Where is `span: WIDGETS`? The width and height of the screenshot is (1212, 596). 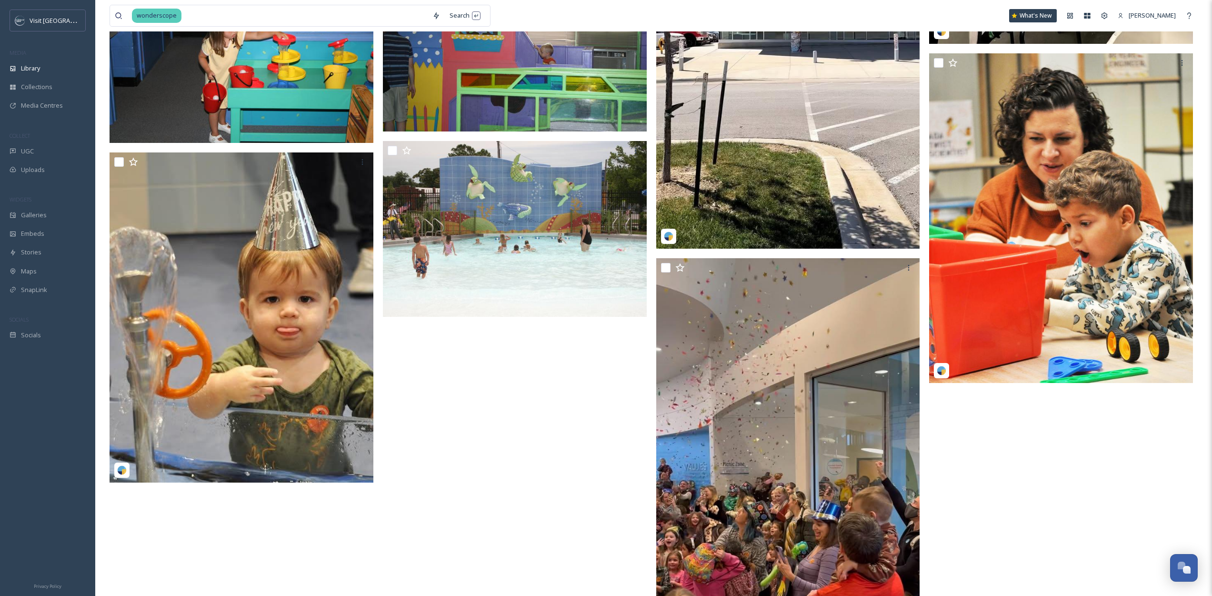
span: WIDGETS is located at coordinates (20, 199).